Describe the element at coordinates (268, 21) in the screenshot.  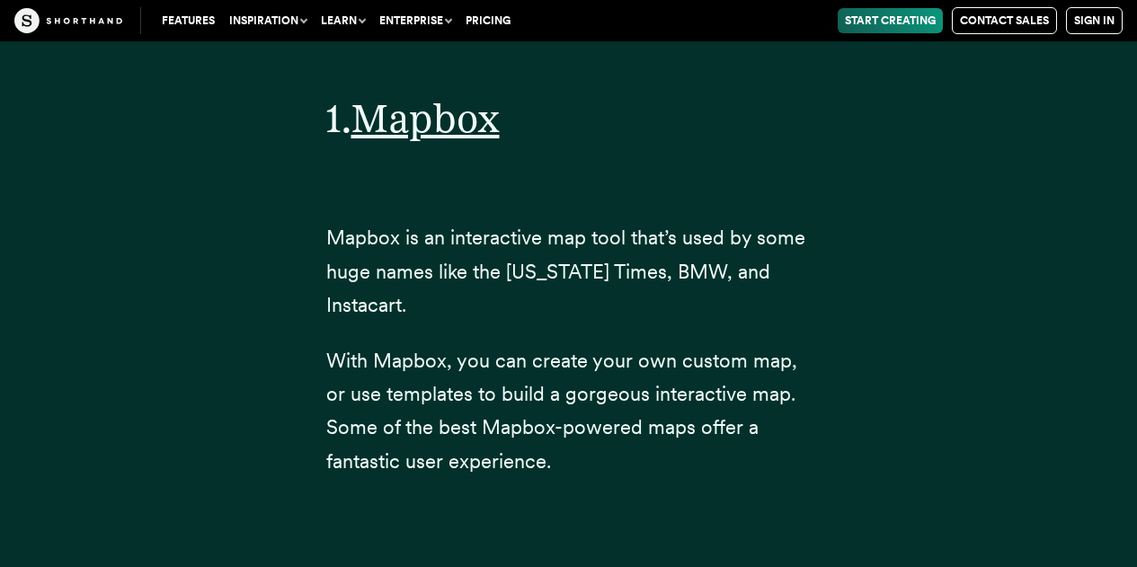
I see `button: Inspiration` at that location.